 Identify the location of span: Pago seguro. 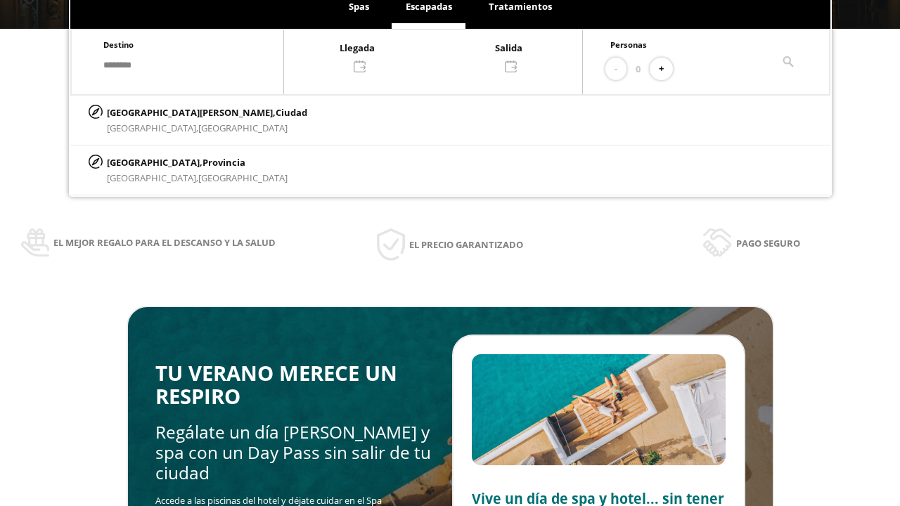
(768, 243).